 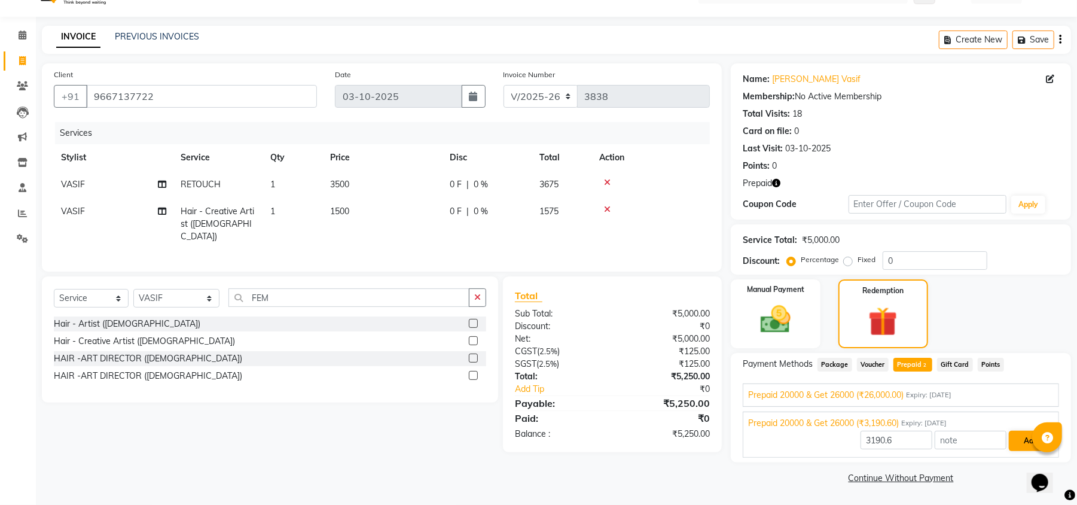 What do you see at coordinates (927, 204) in the screenshot?
I see `input: Enter Offer / Coupon Code` at bounding box center [927, 204].